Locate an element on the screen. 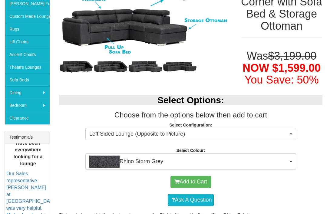  a: Theatre Lounges is located at coordinates (27, 67).